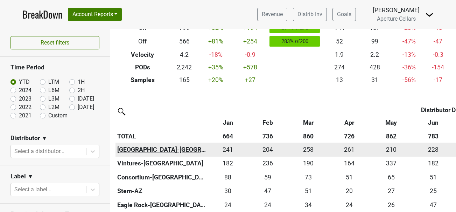 The width and height of the screenshot is (456, 212). Describe the element at coordinates (308, 164) in the screenshot. I see `td: 189.926` at that location.